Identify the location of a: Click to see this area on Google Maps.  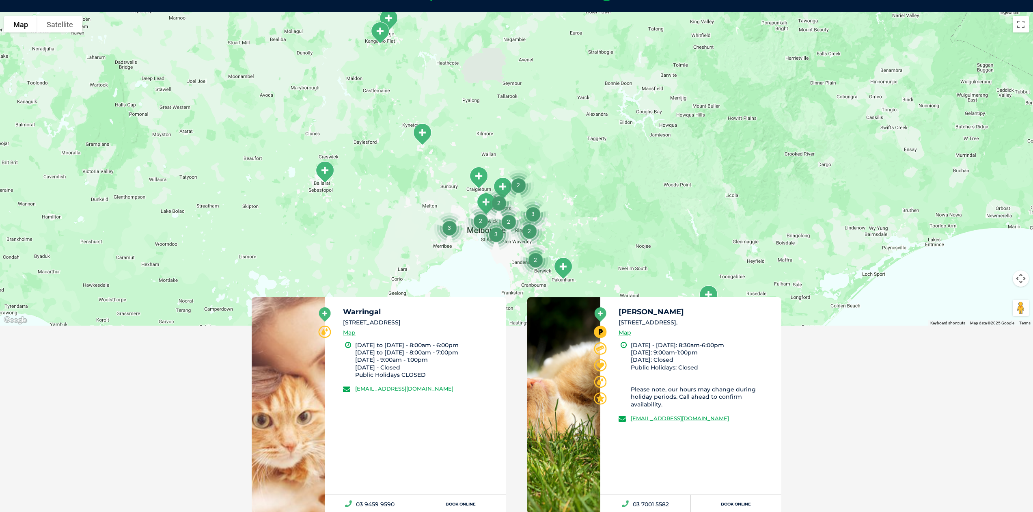
(15, 320).